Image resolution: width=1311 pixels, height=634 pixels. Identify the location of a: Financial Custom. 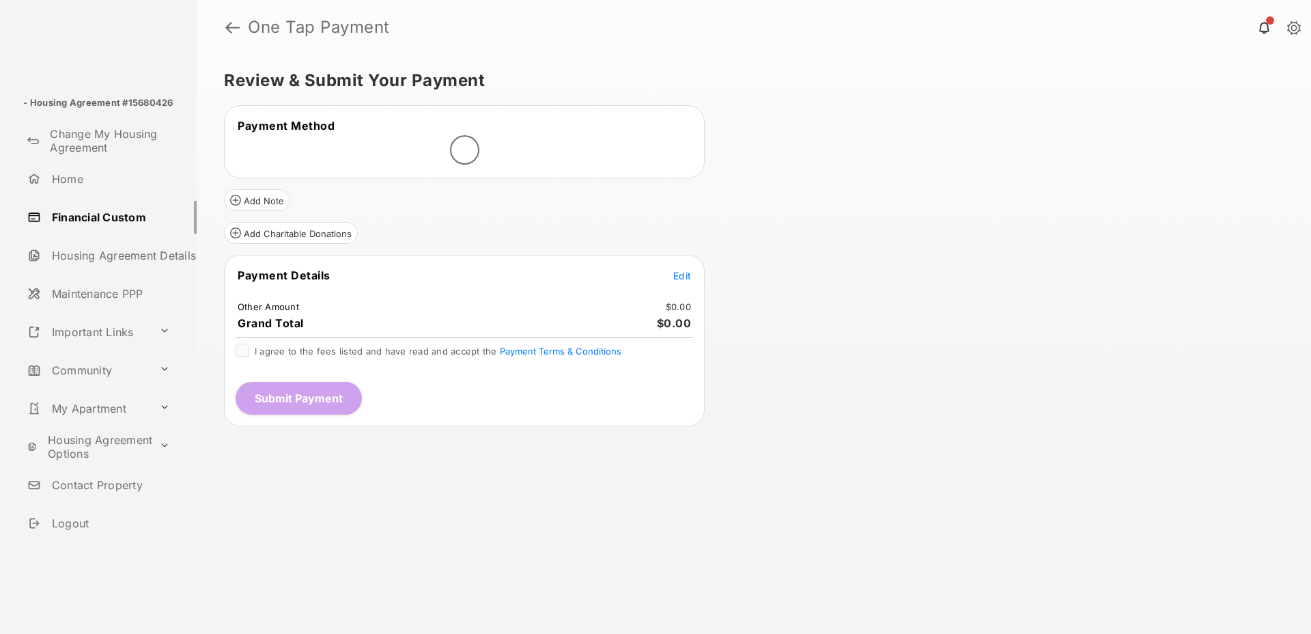
(109, 217).